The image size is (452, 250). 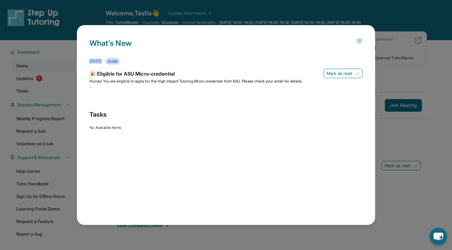 I want to click on img: Close Icon, so click(x=360, y=41).